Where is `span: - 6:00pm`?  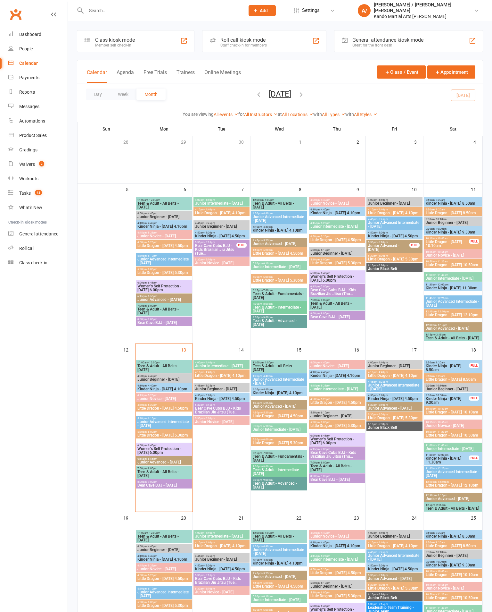 span: - 6:00pm is located at coordinates (152, 269).